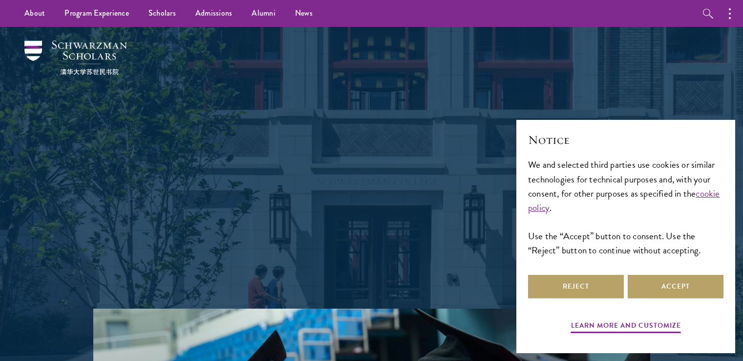 Image resolution: width=743 pixels, height=361 pixels. I want to click on div: We and selected third parties use cookies or similar technologies for technical purposes and, wit..., so click(626, 207).